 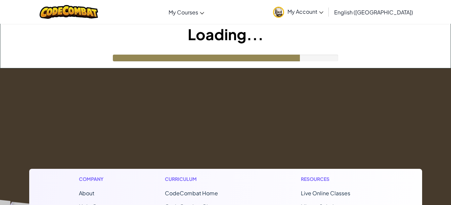 What do you see at coordinates (186, 12) in the screenshot?
I see `a: My Courses` at bounding box center [186, 12].